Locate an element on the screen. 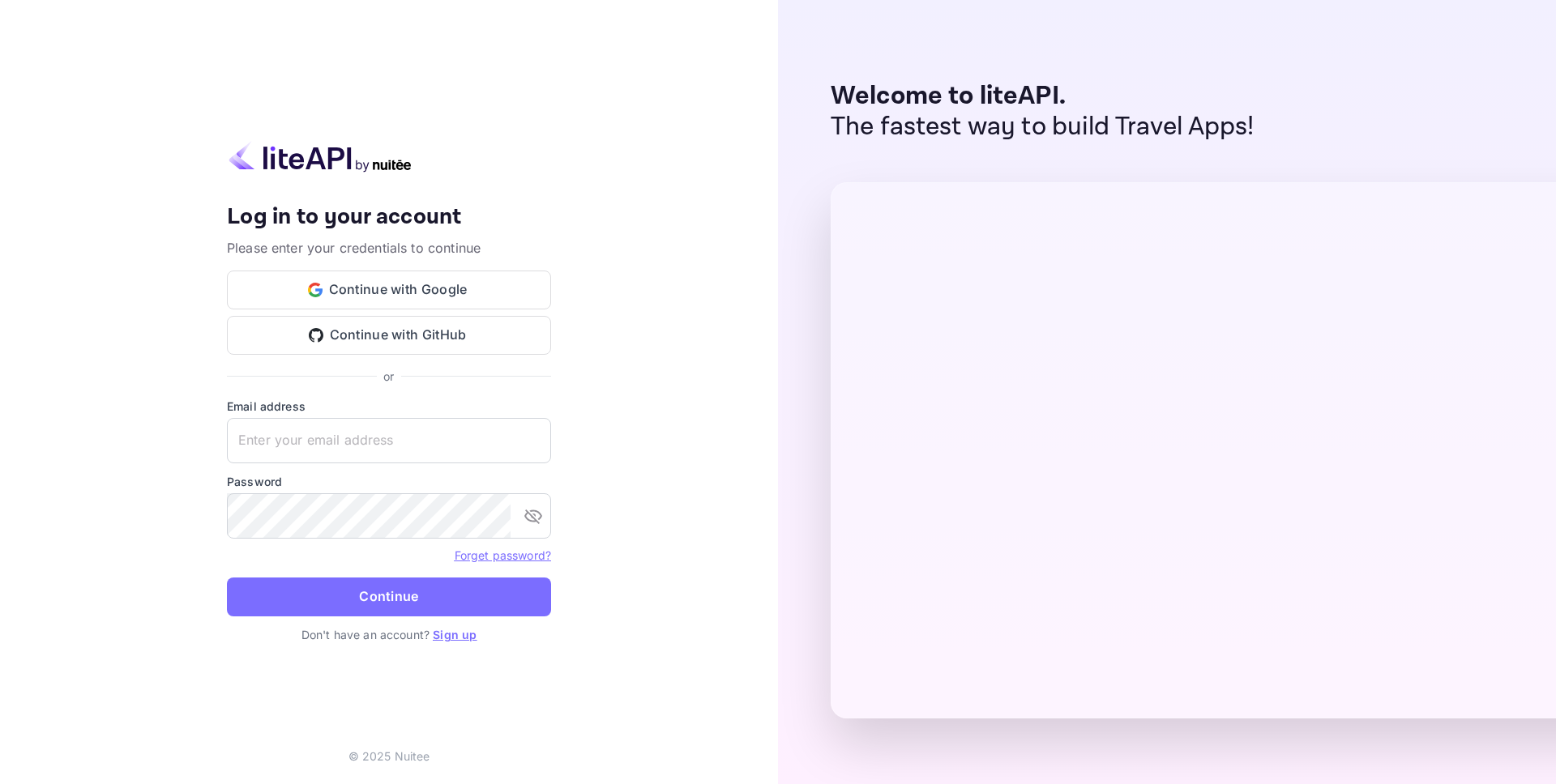 The image size is (1556, 784). button: toggle password visibility is located at coordinates (534, 516).